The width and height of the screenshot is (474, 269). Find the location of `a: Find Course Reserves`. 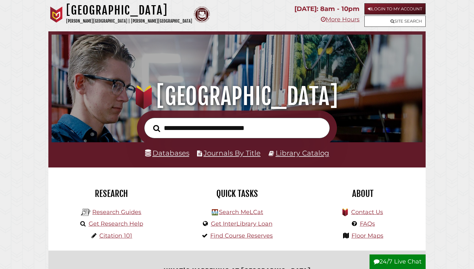

a: Find Course Reserves is located at coordinates (242, 235).